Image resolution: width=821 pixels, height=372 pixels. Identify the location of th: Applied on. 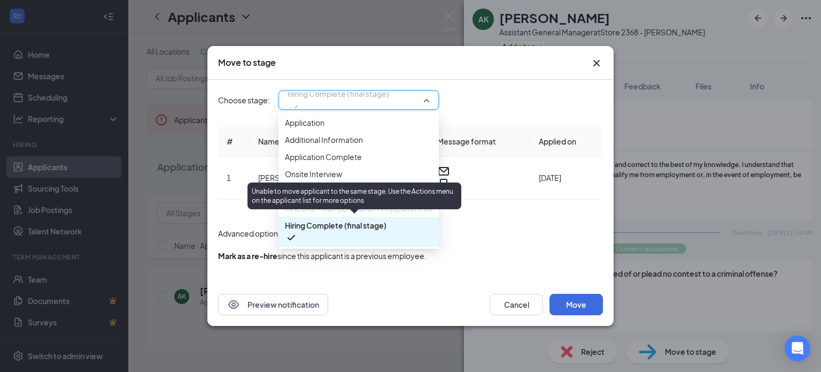
(567, 141).